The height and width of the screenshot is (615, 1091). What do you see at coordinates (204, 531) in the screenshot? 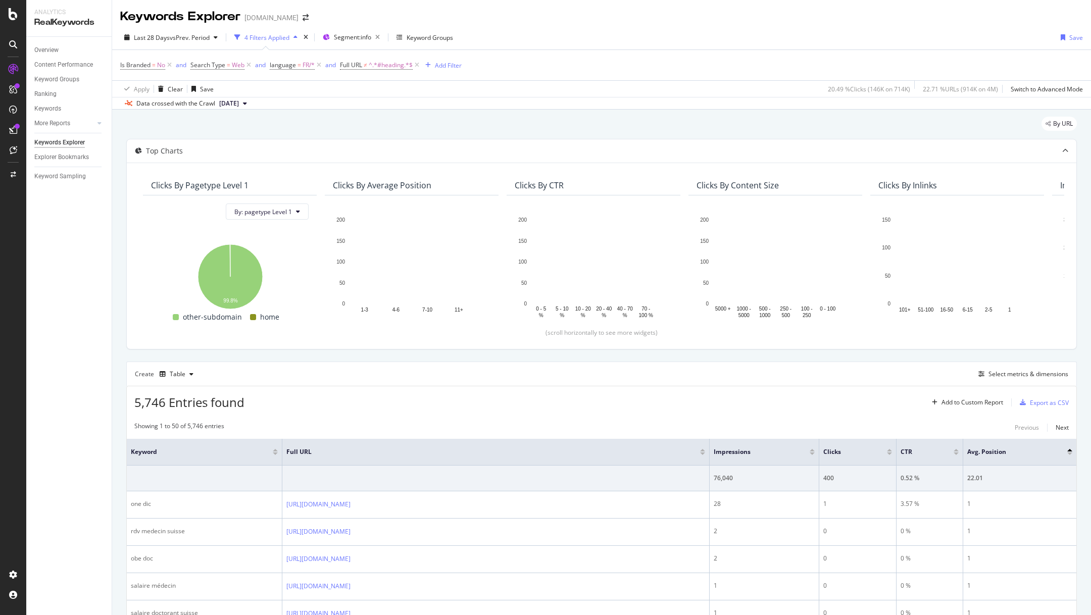
I see `div: rdv medecin suisse` at bounding box center [204, 531].